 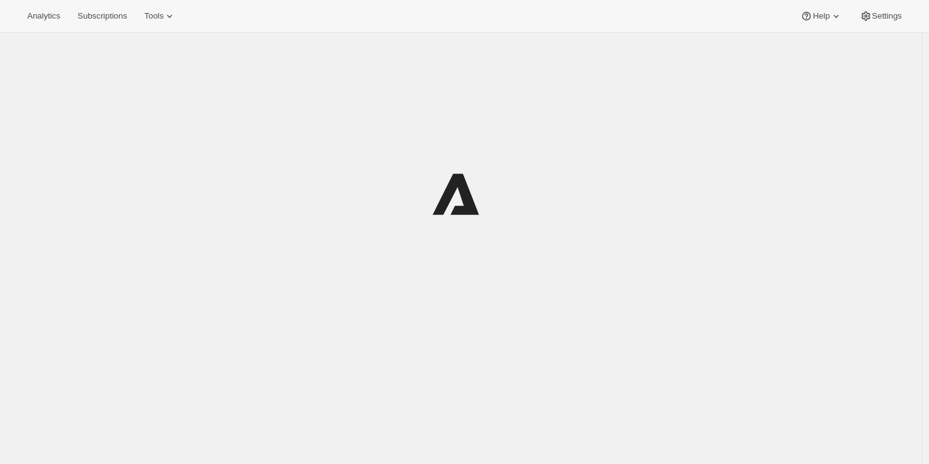 I want to click on button: Help, so click(x=821, y=16).